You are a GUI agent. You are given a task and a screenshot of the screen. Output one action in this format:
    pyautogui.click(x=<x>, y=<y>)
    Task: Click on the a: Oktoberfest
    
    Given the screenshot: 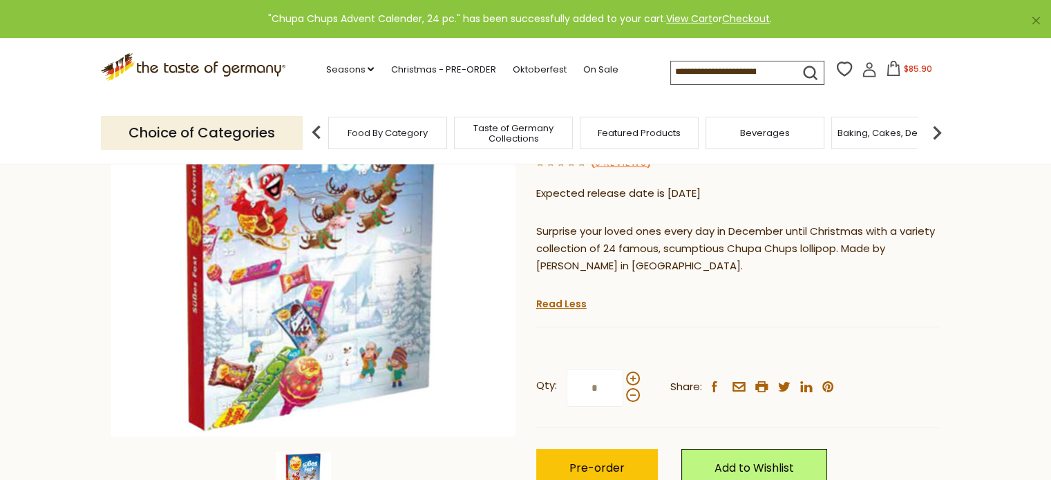 What is the action you would take?
    pyautogui.click(x=539, y=70)
    